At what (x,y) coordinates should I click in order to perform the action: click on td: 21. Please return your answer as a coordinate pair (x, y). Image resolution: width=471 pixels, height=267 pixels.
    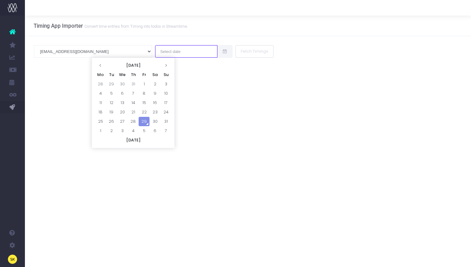
    Looking at the image, I should click on (133, 112).